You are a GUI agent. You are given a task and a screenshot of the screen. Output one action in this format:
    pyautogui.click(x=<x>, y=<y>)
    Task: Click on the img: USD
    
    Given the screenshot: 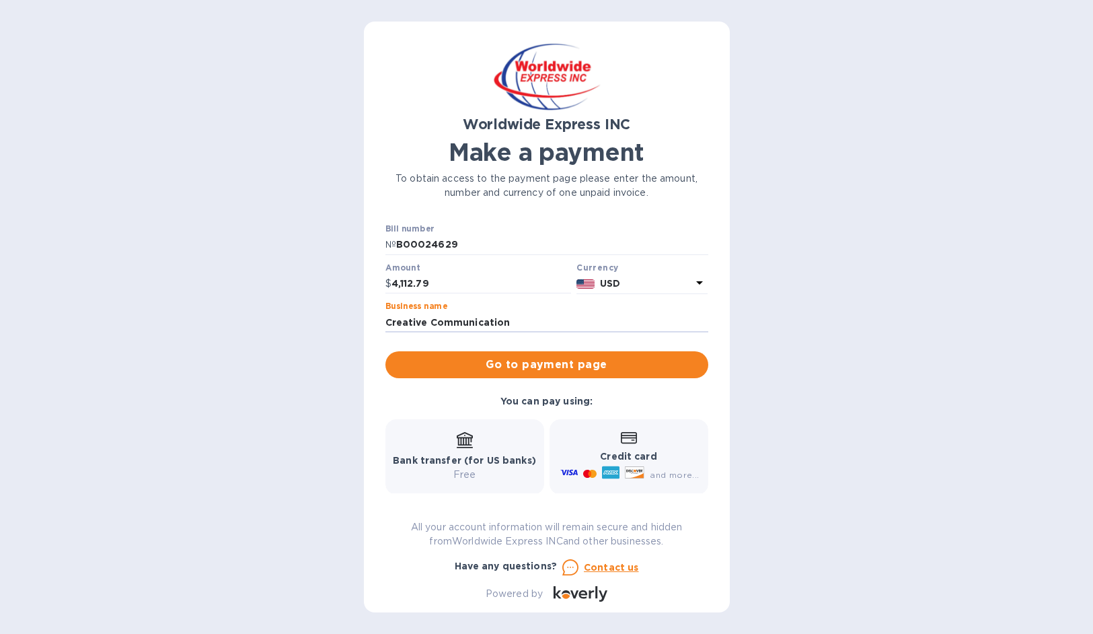 What is the action you would take?
    pyautogui.click(x=585, y=284)
    